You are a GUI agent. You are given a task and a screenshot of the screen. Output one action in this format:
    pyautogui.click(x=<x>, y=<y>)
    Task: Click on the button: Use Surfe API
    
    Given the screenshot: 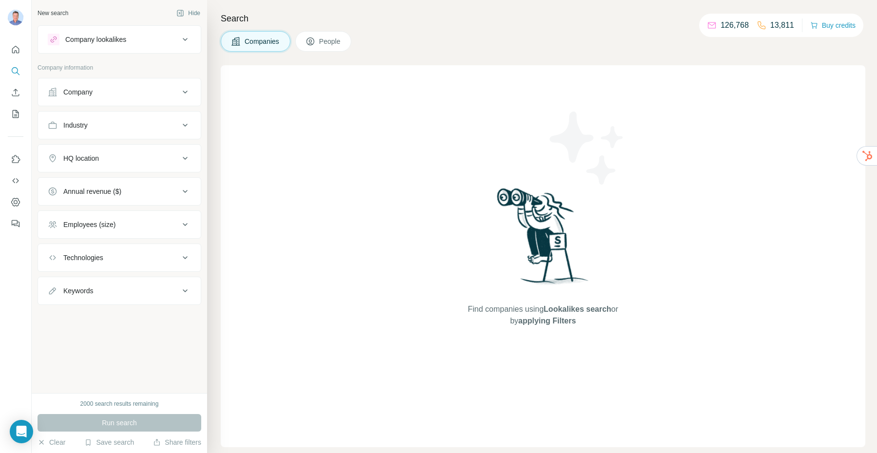 What is the action you would take?
    pyautogui.click(x=16, y=181)
    